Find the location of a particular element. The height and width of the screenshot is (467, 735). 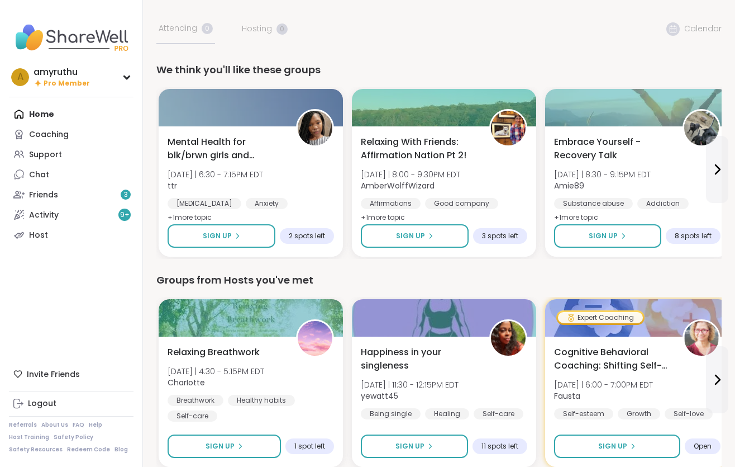

div: amyruthu is located at coordinates (61, 72).